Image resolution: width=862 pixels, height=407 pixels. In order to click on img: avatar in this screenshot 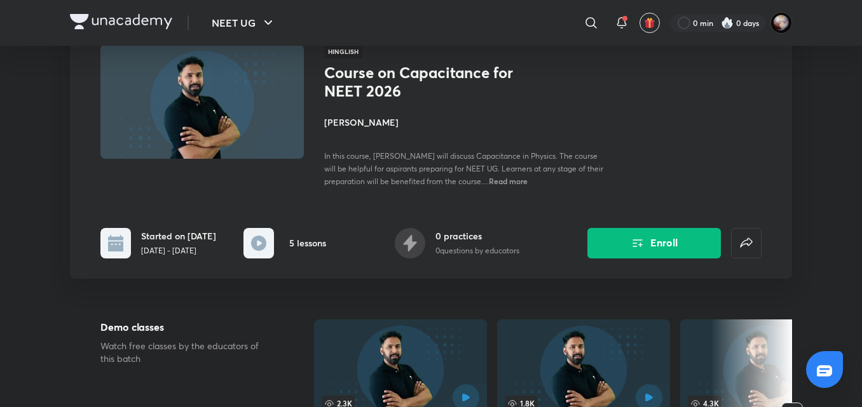, I will do `click(650, 23)`.